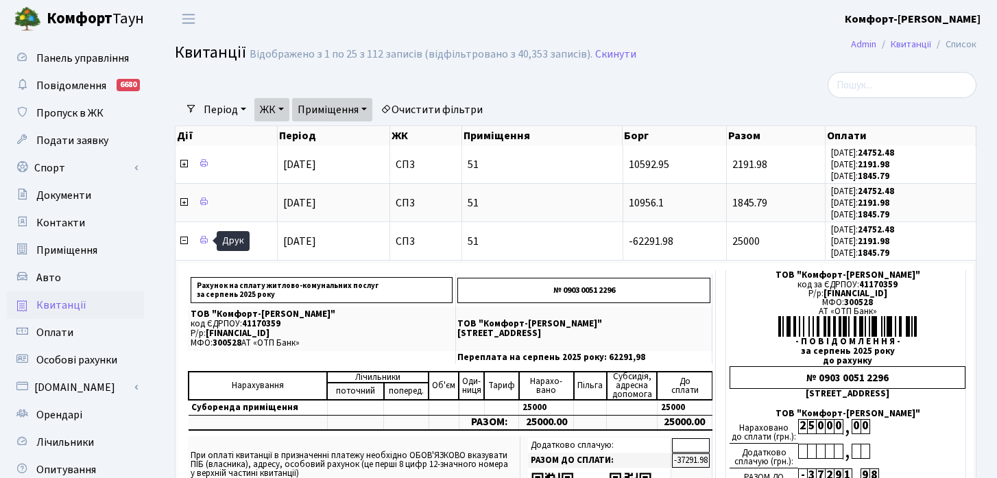 This screenshot has width=997, height=478. What do you see at coordinates (59, 415) in the screenshot?
I see `span: Орендарі` at bounding box center [59, 415].